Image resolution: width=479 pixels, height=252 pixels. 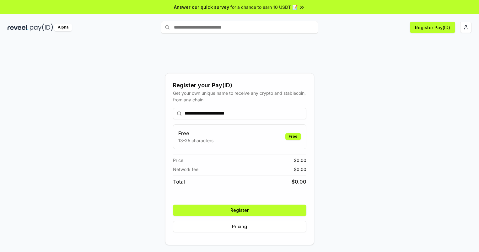 What do you see at coordinates (63, 27) in the screenshot?
I see `div: Alpha` at bounding box center [63, 27].